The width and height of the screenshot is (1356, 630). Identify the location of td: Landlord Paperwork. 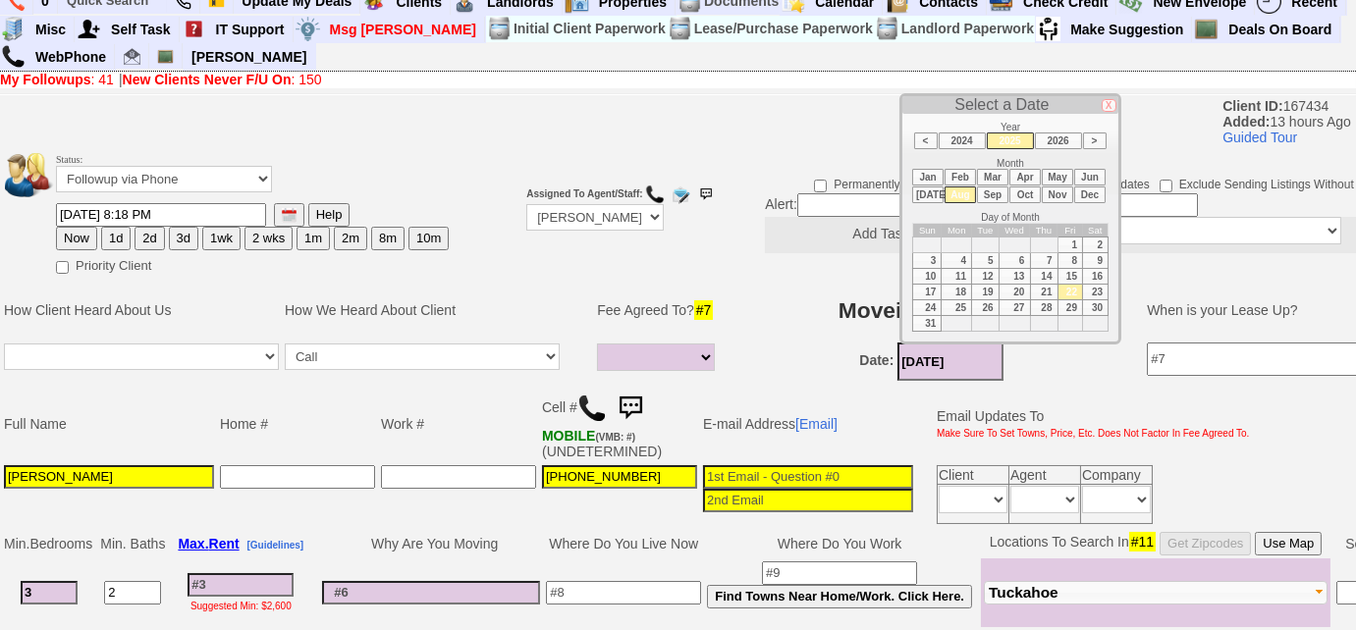
(967, 28).